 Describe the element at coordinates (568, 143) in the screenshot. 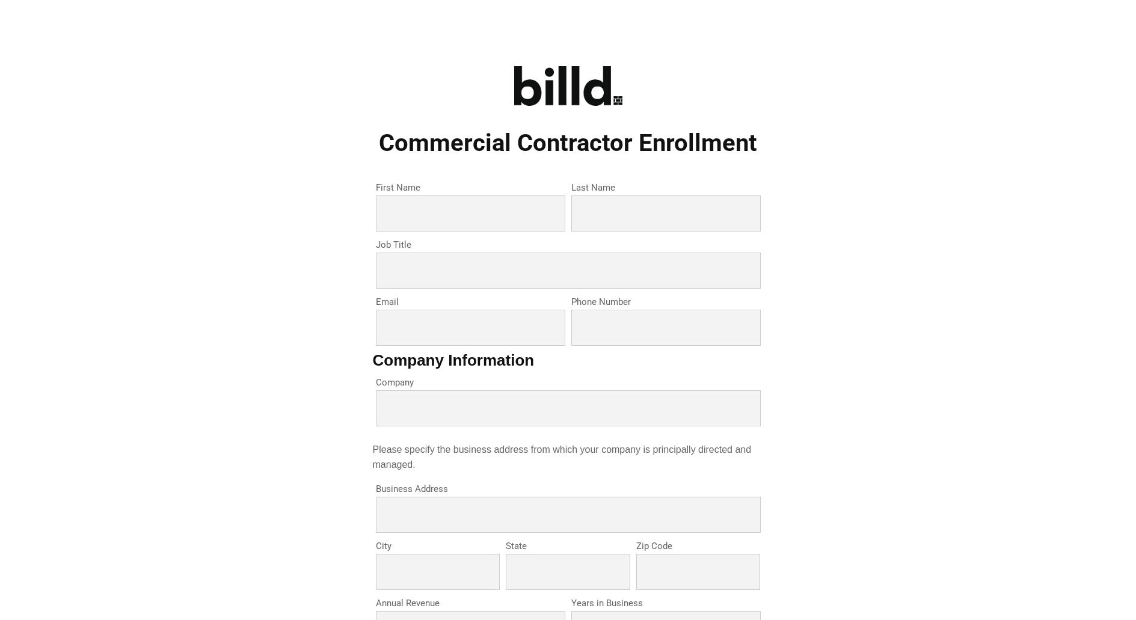

I see `h1: Commercial Contractor Enrollment` at that location.